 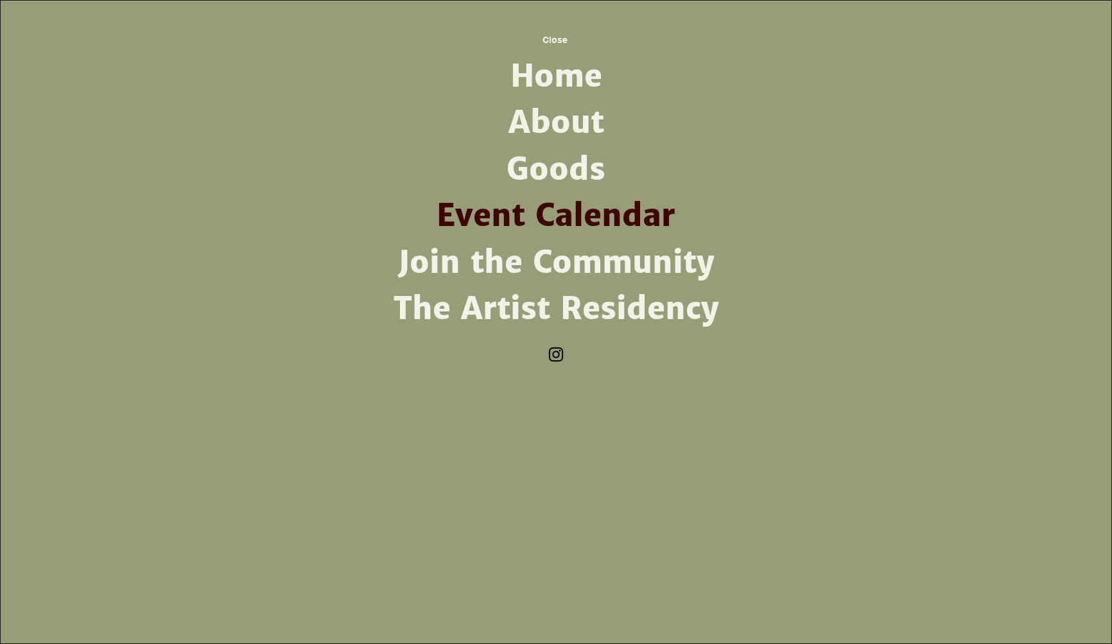 I want to click on ul: Social Bar, so click(x=556, y=354).